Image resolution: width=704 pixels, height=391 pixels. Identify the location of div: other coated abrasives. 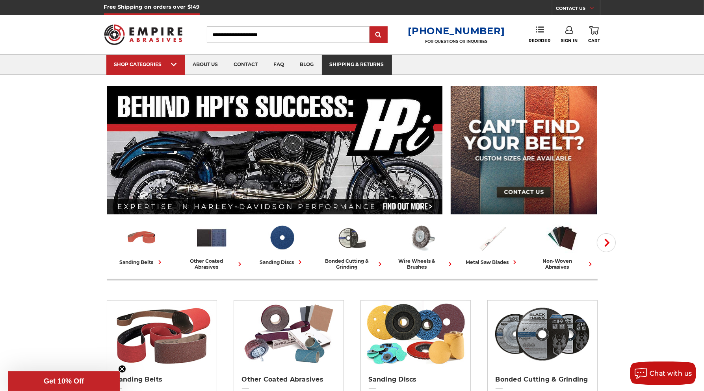
(212, 264).